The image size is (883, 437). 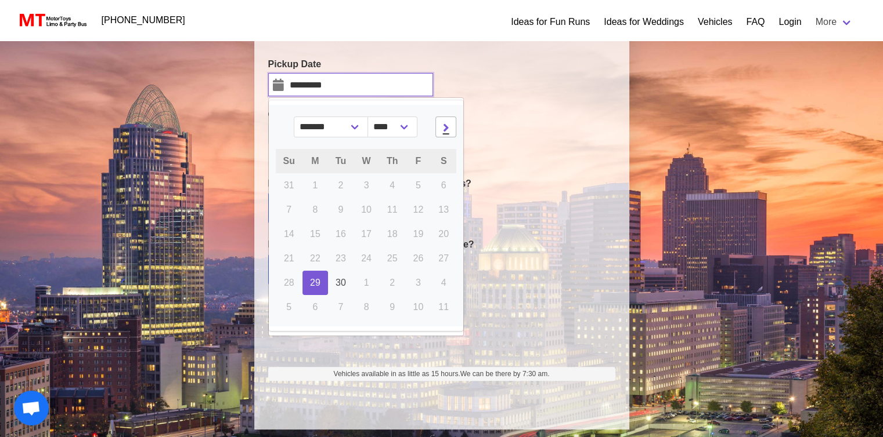 What do you see at coordinates (441, 374) in the screenshot?
I see `span: Vehicles available in as little as 15 hours.` at bounding box center [441, 374].